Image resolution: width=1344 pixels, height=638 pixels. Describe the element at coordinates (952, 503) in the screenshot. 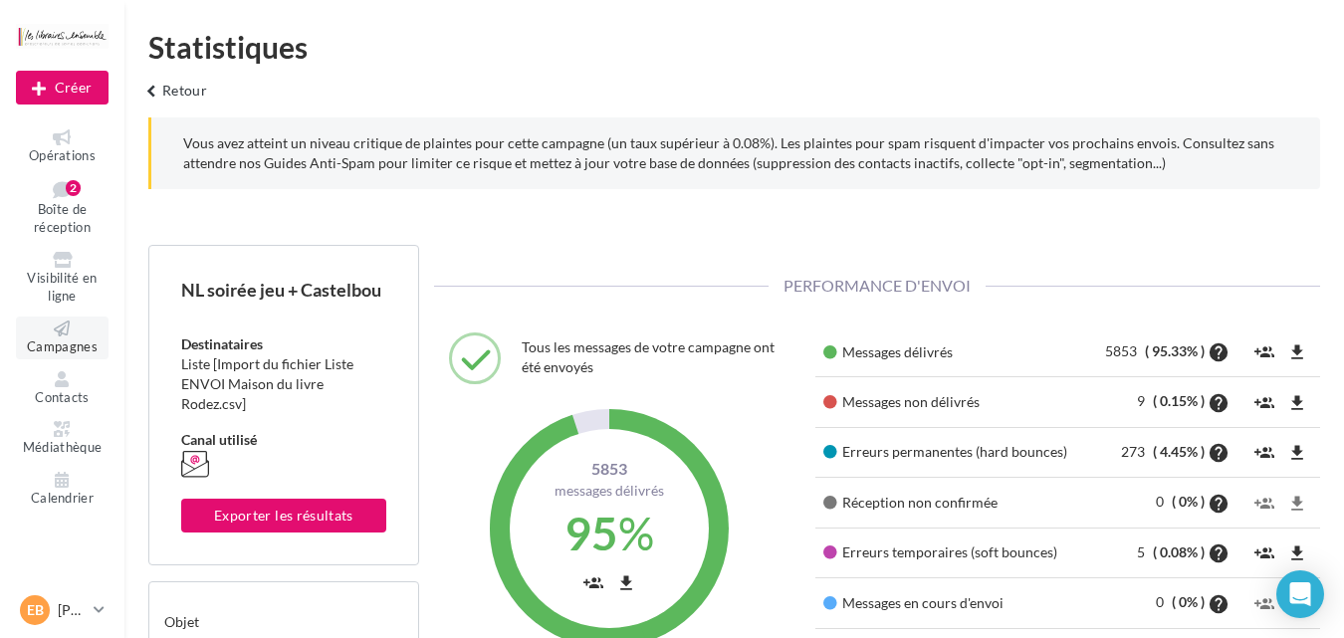

I see `td: Réception non confirmée` at that location.